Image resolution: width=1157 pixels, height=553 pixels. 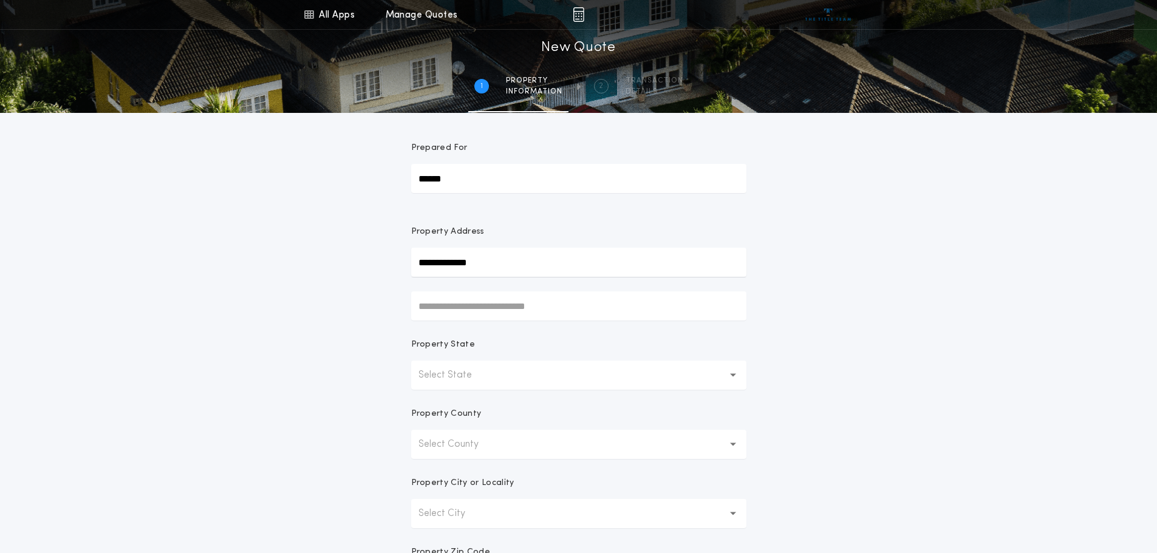 I want to click on p: Select City, so click(x=451, y=514).